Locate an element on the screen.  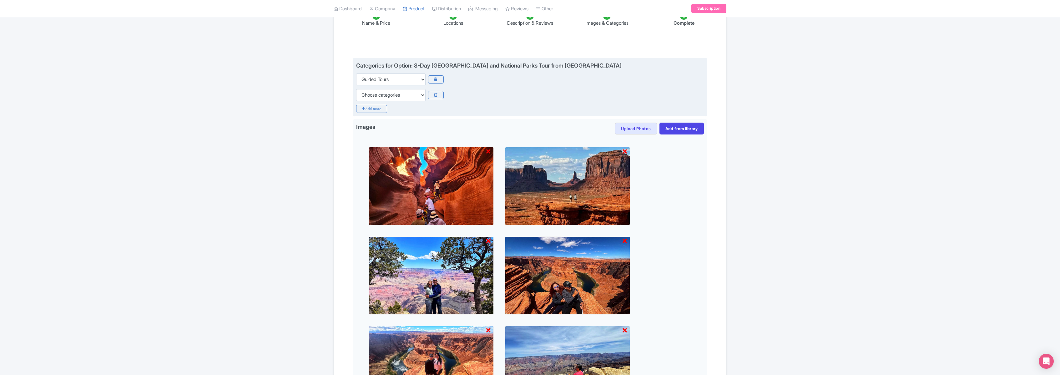
li: Images & Categories is located at coordinates (607, 19).